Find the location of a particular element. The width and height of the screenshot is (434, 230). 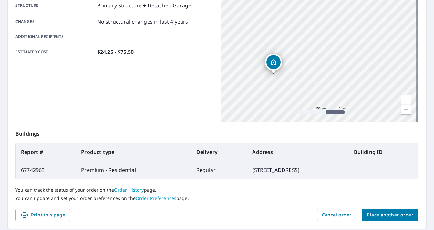

th: Address is located at coordinates (297, 152).